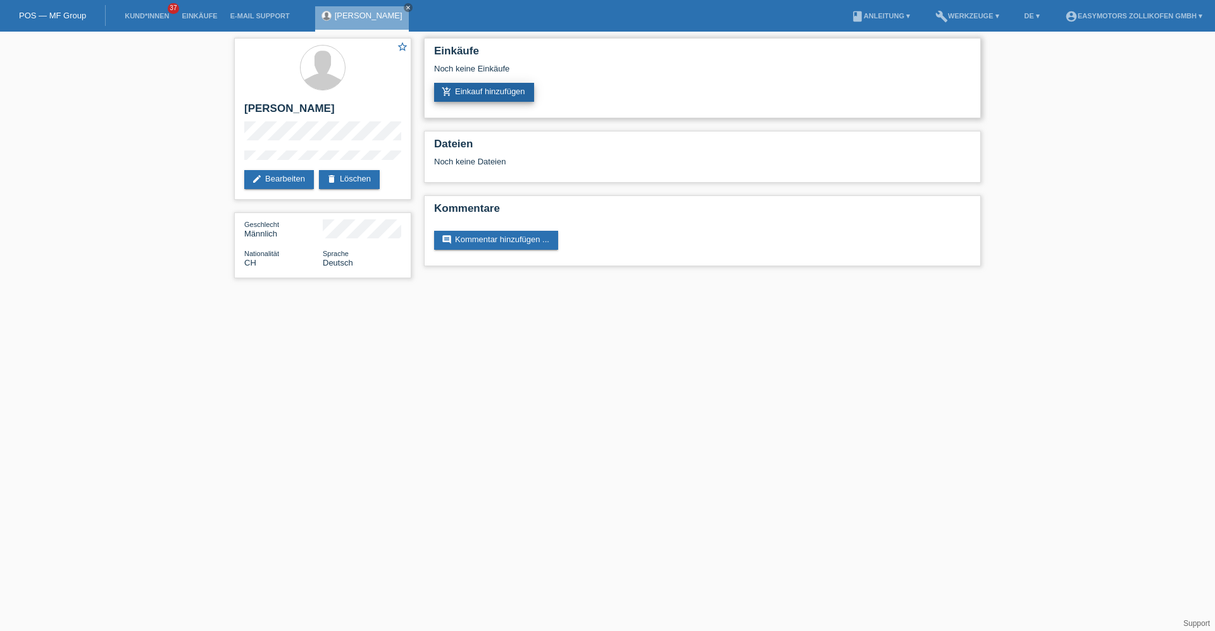  Describe the element at coordinates (199, 16) in the screenshot. I see `a: Einkäufe` at that location.